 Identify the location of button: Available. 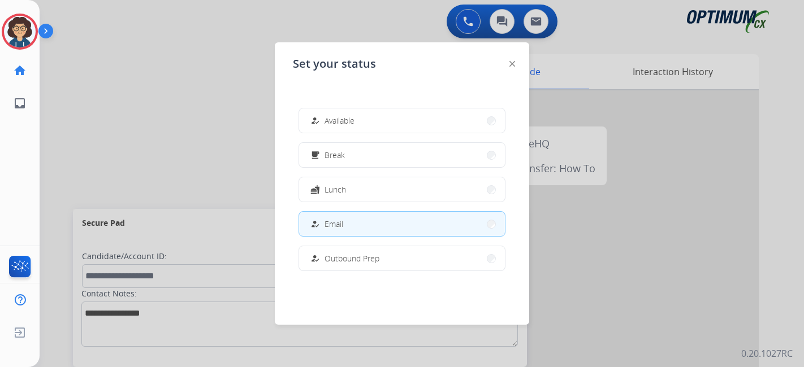
(402, 120).